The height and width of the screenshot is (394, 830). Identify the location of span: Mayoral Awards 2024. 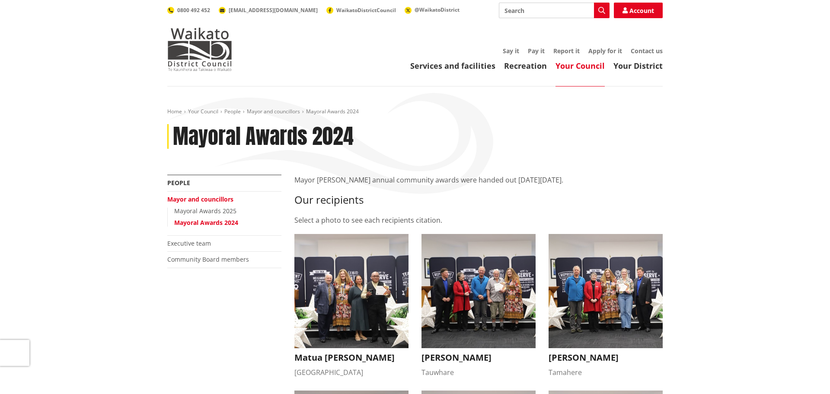
(332, 111).